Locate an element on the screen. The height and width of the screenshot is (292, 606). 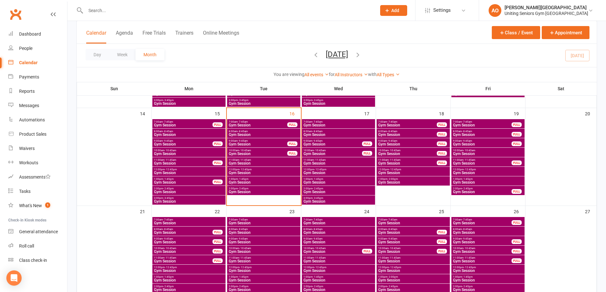
span: - 3:45pm is located at coordinates (318, 198).